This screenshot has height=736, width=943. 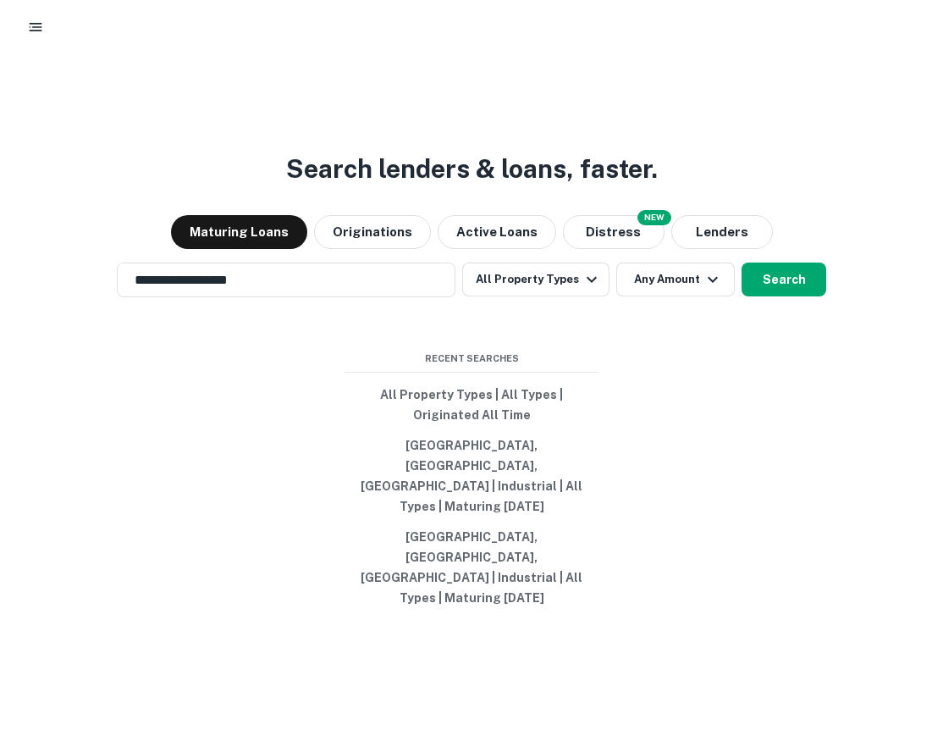 I want to click on button: Search, so click(x=784, y=279).